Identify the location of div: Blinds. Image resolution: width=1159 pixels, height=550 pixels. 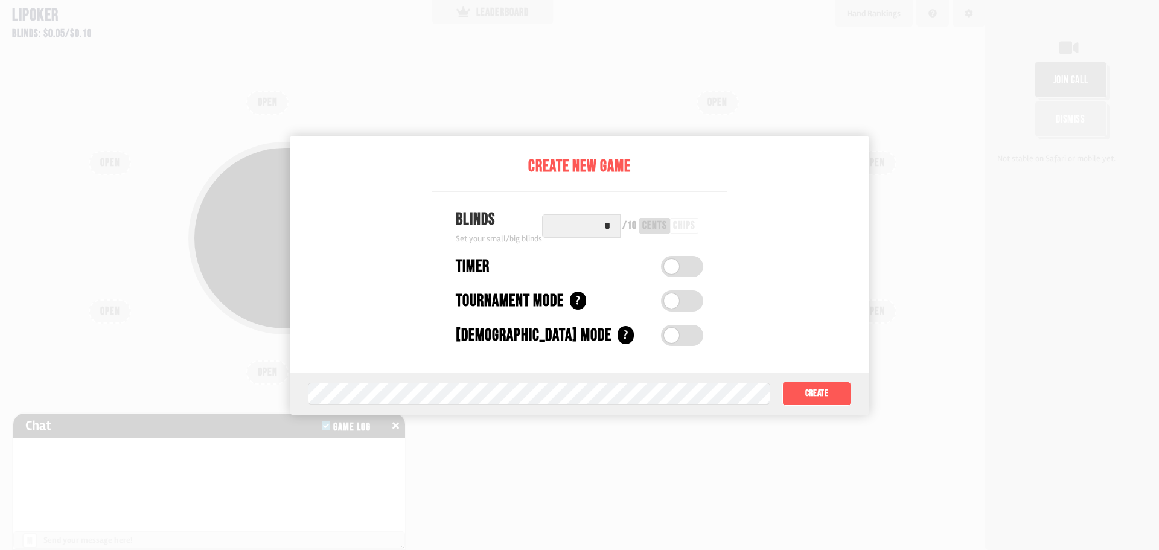
(498, 220).